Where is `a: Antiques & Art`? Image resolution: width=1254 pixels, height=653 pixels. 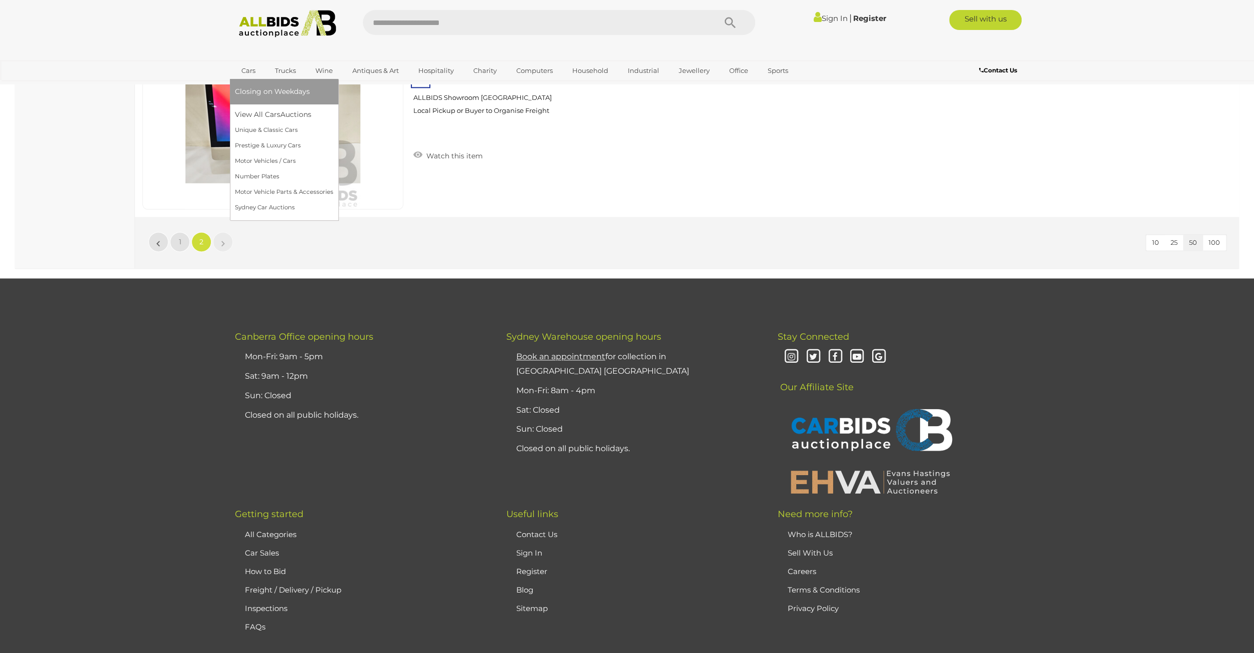
a: Antiques & Art is located at coordinates (375, 70).